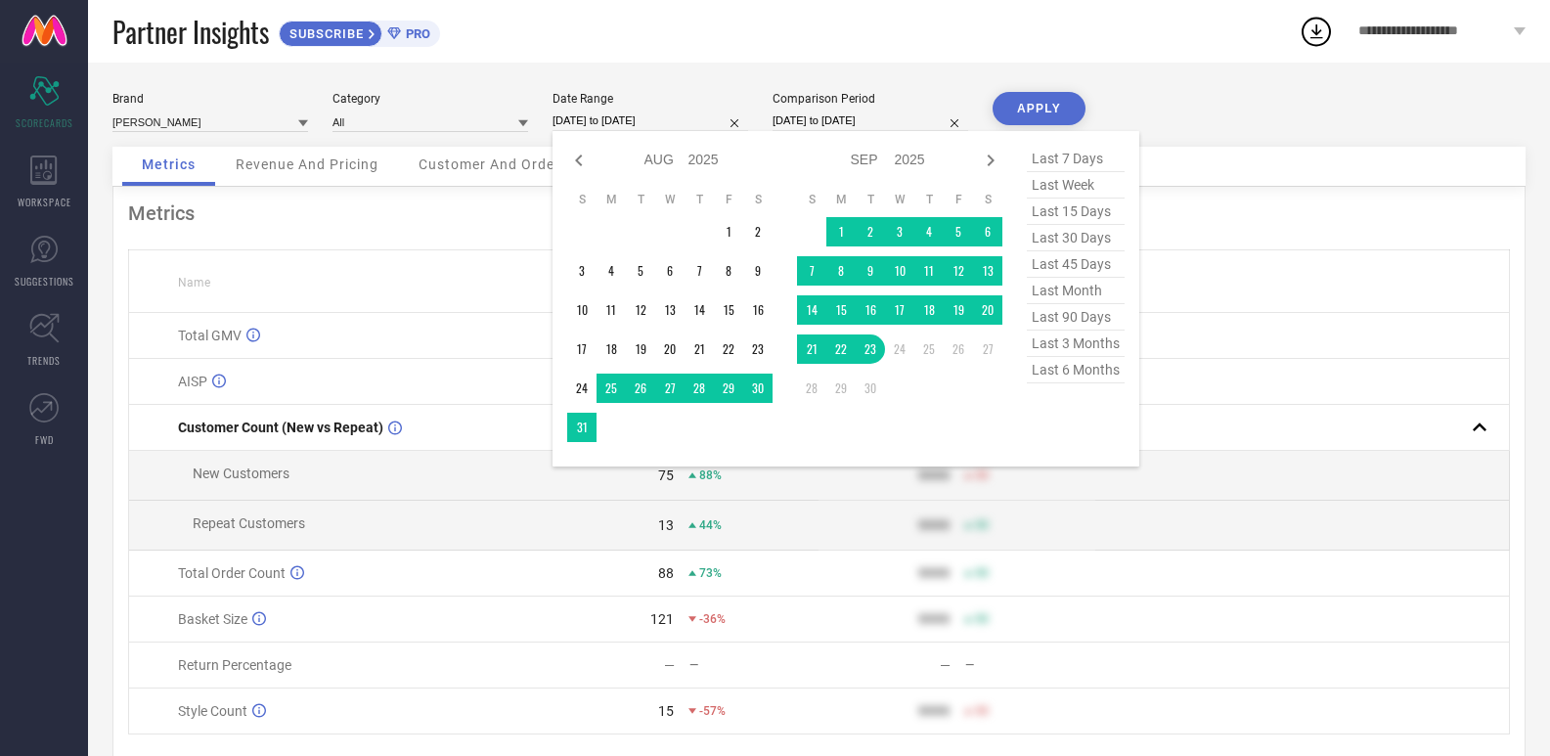  What do you see at coordinates (988, 310) in the screenshot?
I see `td: Sat Sep 20 2025` at bounding box center [988, 310].